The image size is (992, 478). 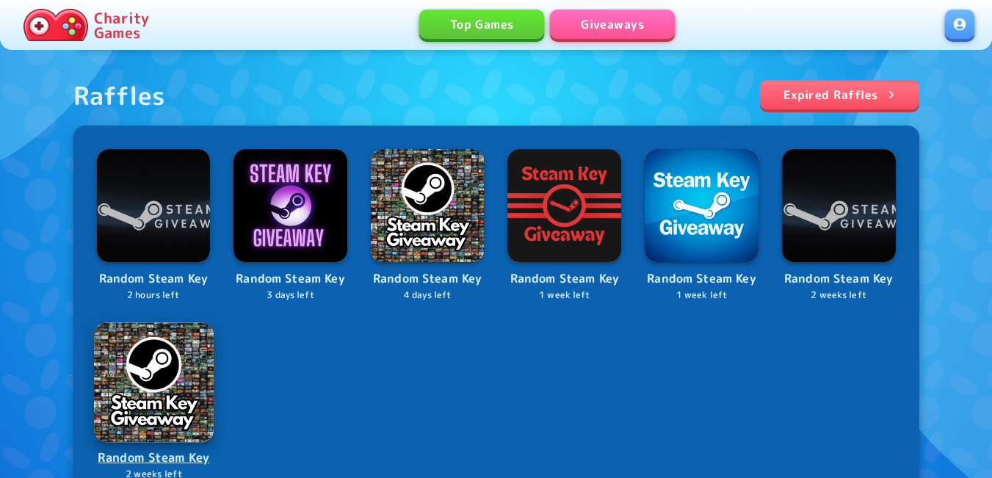 What do you see at coordinates (290, 225) in the screenshot?
I see `a: LogoRandom Steam Key3 days left` at bounding box center [290, 225].